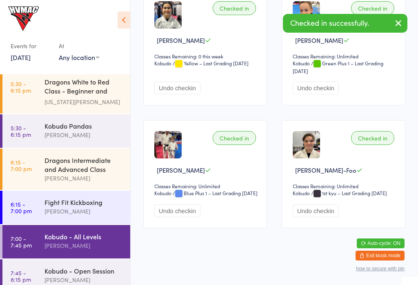 The image size is (418, 285). What do you see at coordinates (306, 15) in the screenshot?
I see `img: image1681977312.png` at bounding box center [306, 15].